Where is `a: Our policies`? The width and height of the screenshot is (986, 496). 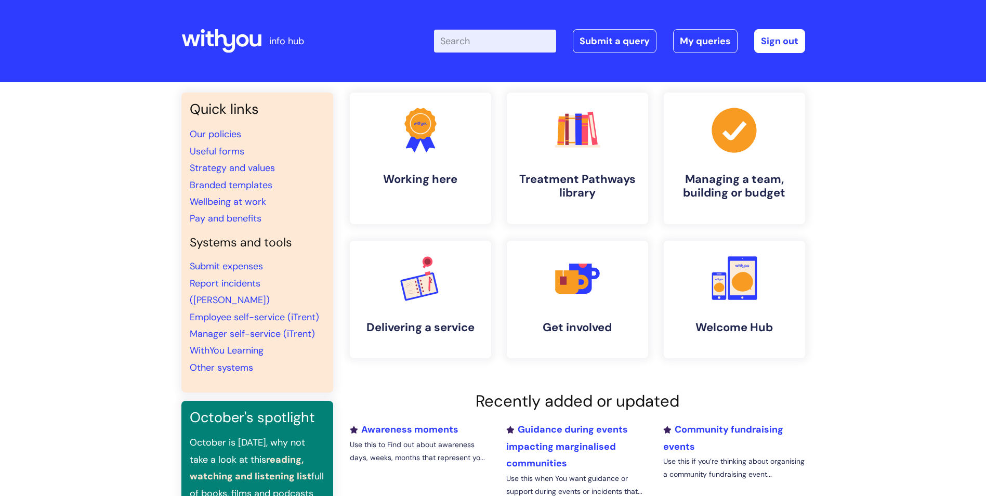 a: Our policies is located at coordinates (215, 134).